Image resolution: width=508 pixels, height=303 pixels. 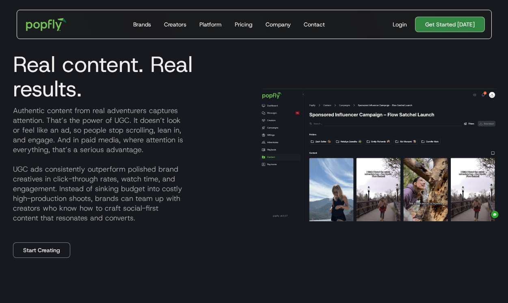 What do you see at coordinates (210, 24) in the screenshot?
I see `div: Platform` at bounding box center [210, 24].